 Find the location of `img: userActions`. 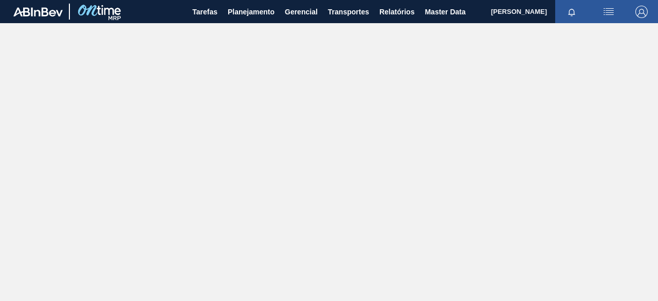

img: userActions is located at coordinates (608, 12).